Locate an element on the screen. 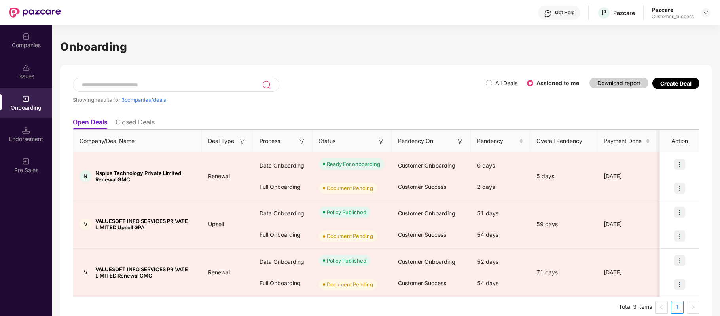  label: Assigned to me is located at coordinates (558, 83).